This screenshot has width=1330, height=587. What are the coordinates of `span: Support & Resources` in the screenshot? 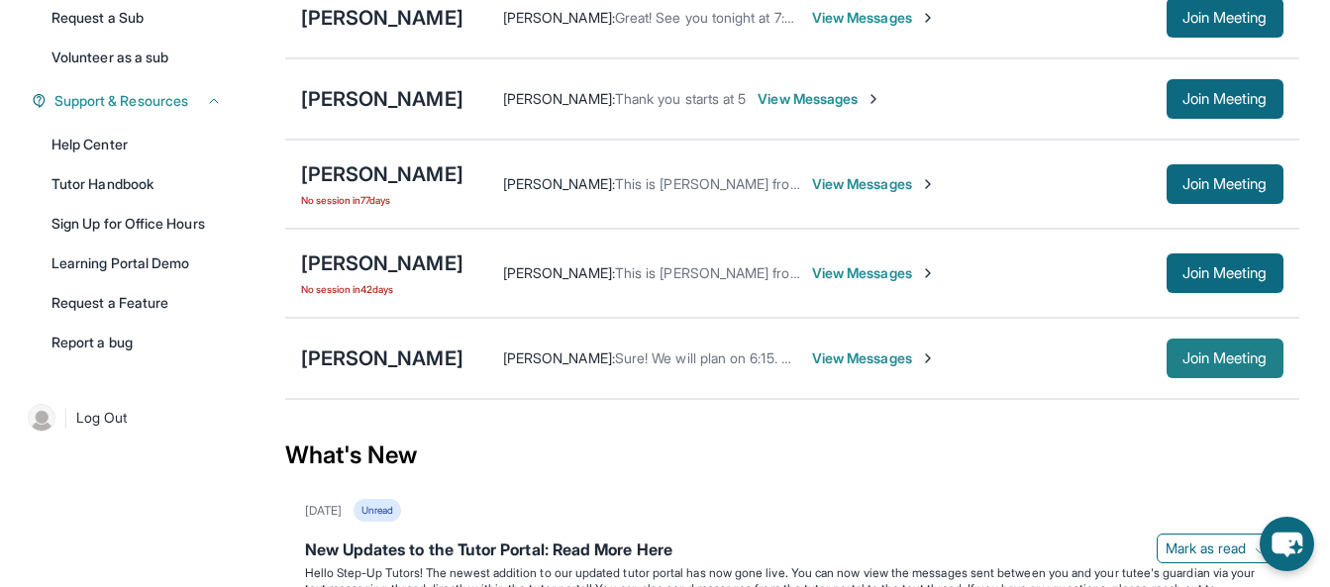 It's located at (121, 101).